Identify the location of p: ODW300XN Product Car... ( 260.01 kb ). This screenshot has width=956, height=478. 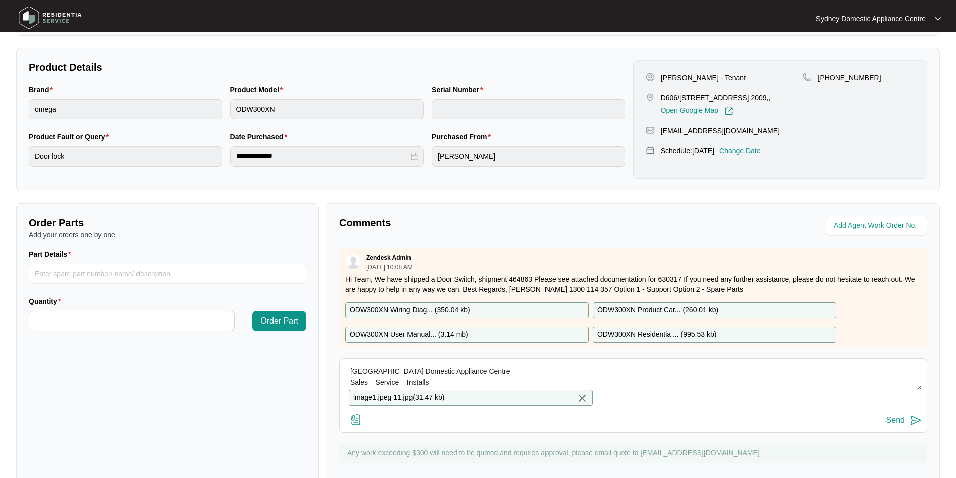
(657, 311).